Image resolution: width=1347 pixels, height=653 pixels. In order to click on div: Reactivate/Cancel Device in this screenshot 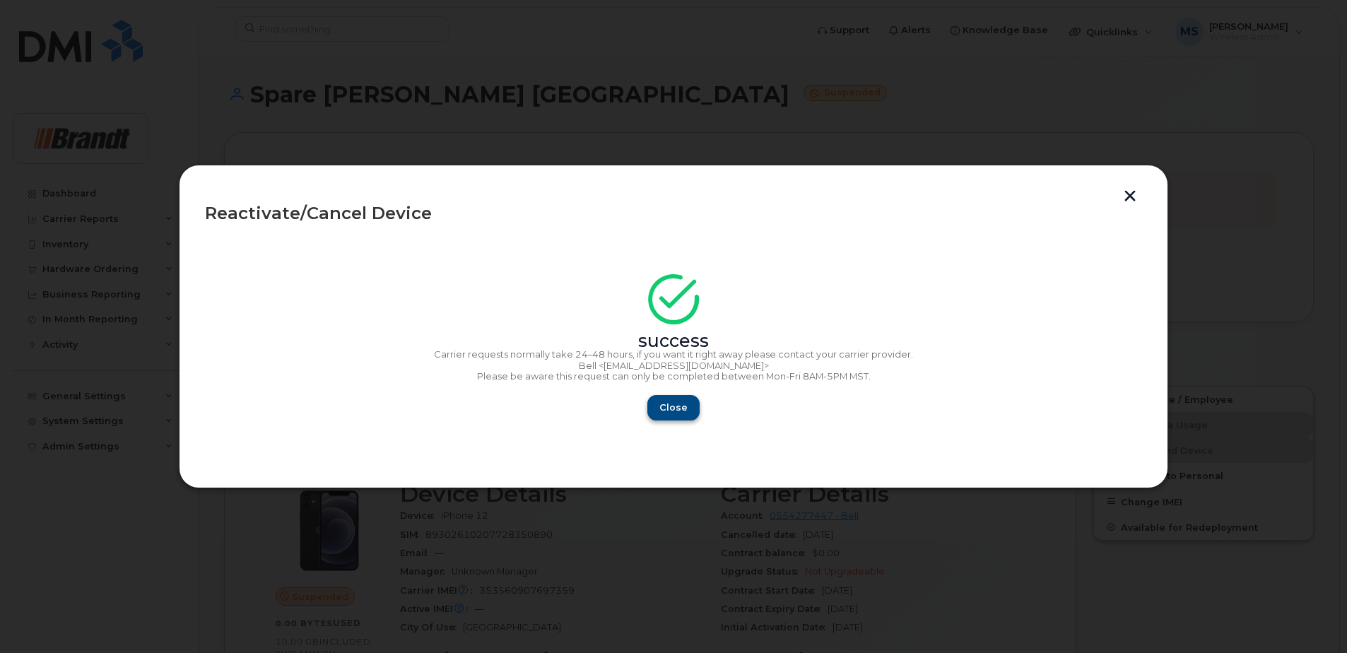, I will do `click(673, 213)`.